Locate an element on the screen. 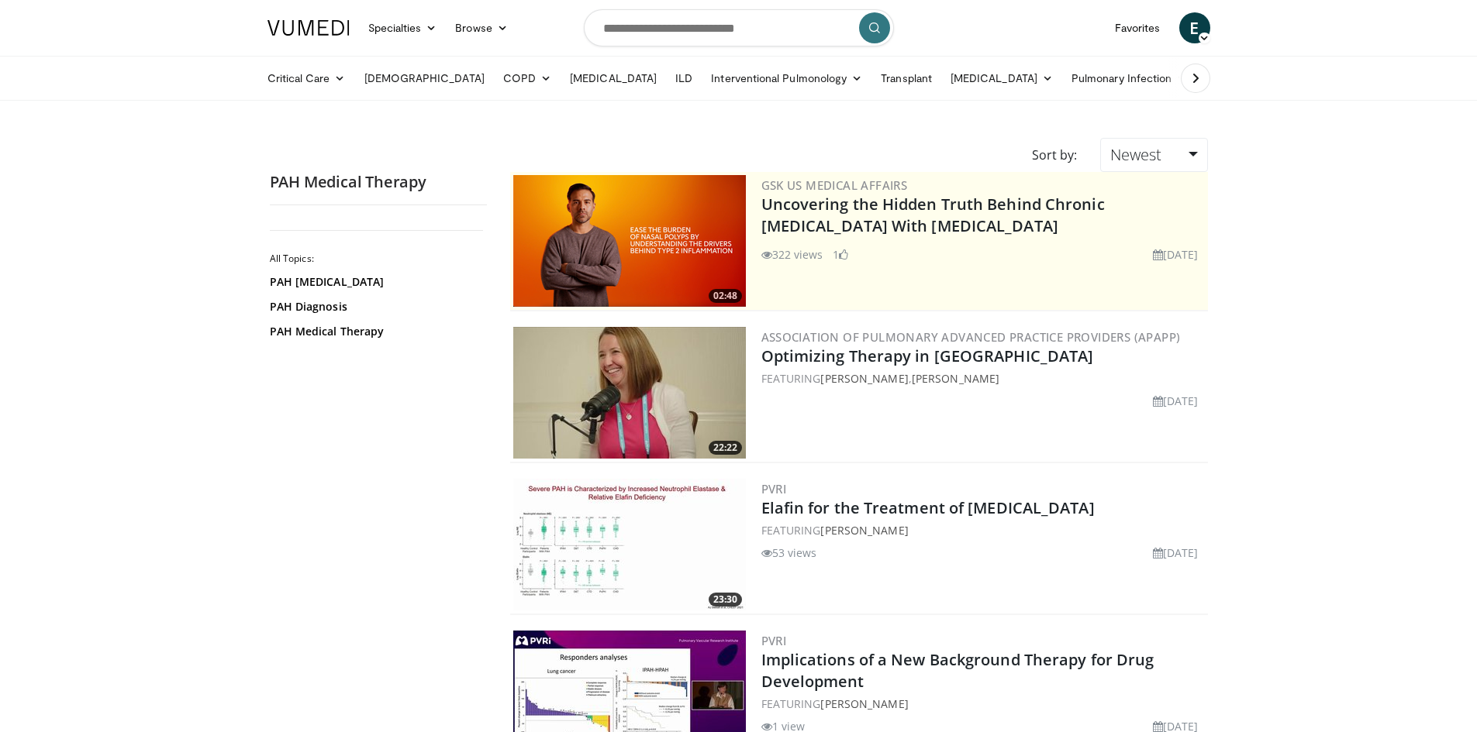  input: Search topics, interventions is located at coordinates (739, 28).